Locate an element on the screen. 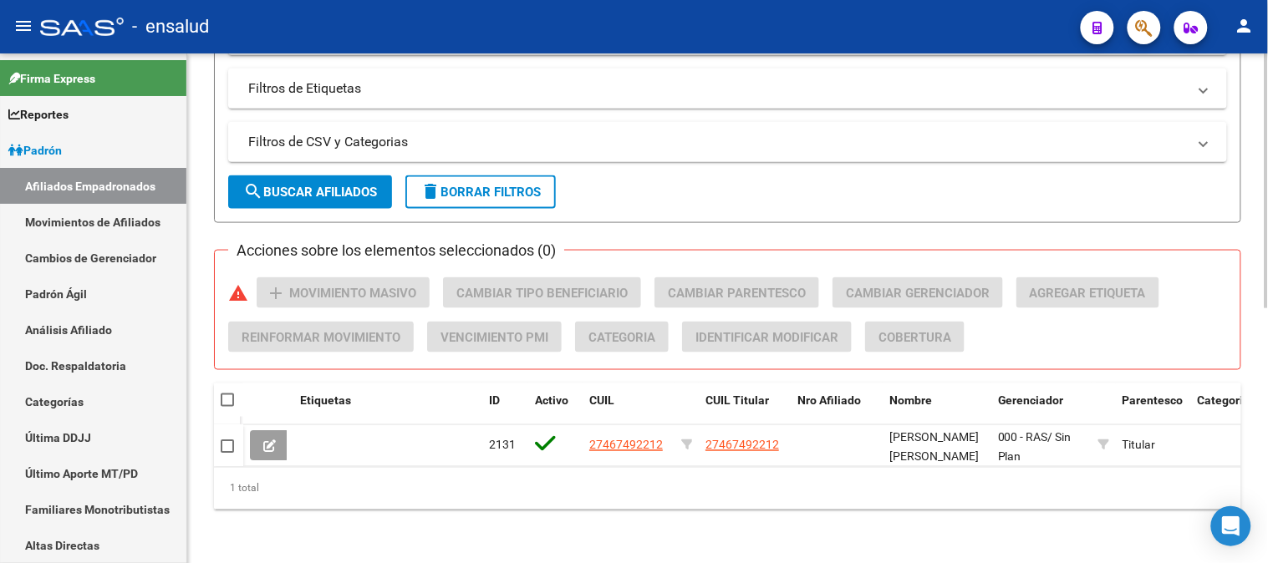 The width and height of the screenshot is (1268, 563). span: CUIL is located at coordinates (602, 401).